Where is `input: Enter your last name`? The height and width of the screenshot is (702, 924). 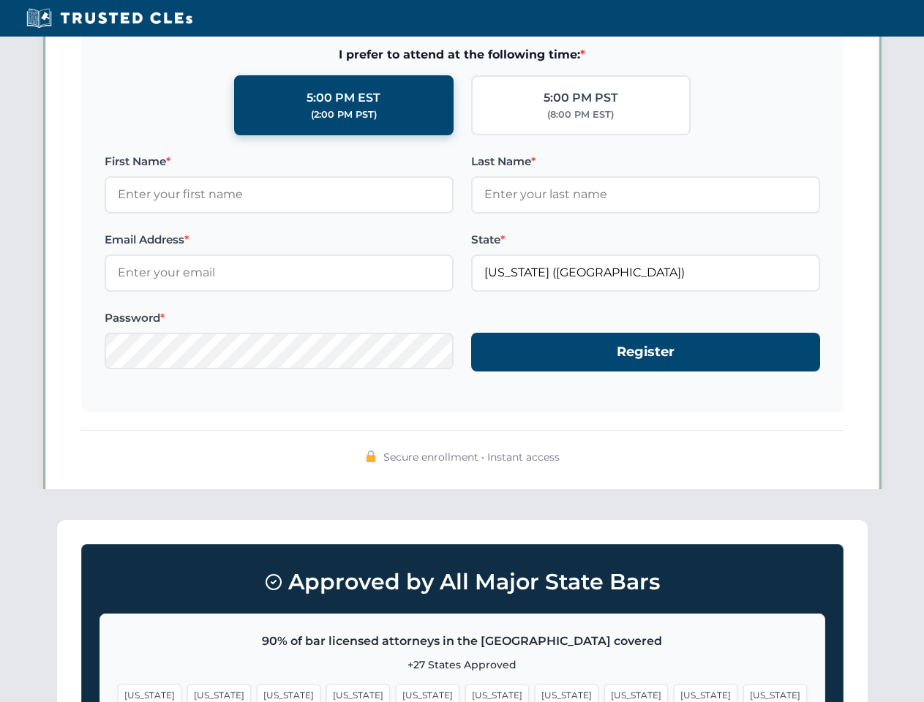
input: Enter your last name is located at coordinates (645, 195).